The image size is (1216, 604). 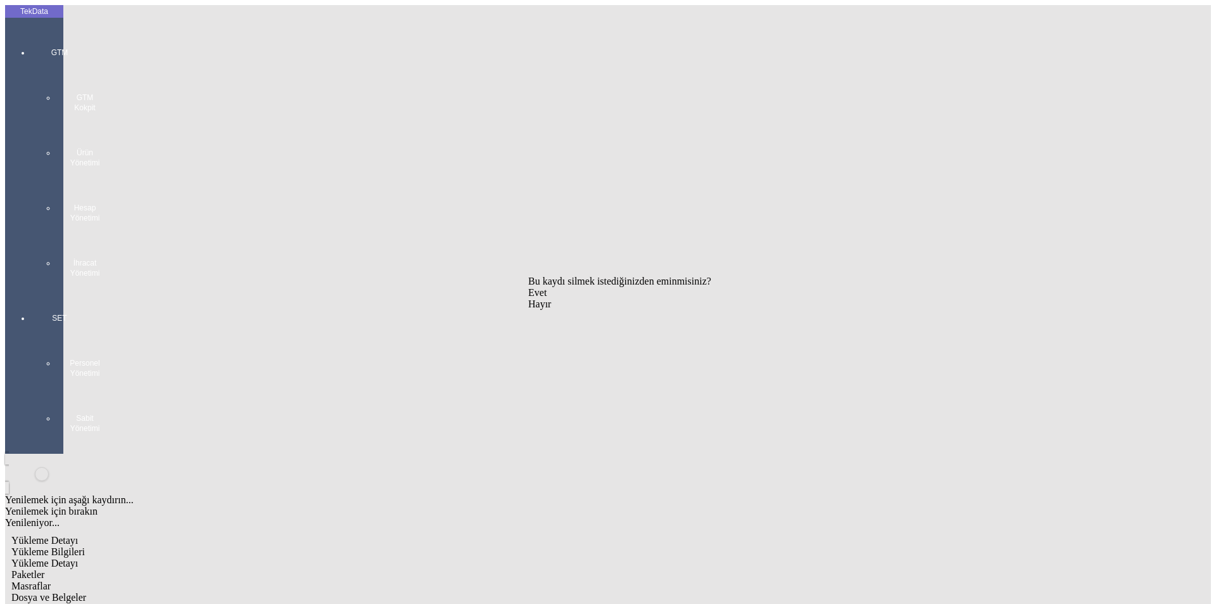 I want to click on div: Hayır, so click(x=619, y=304).